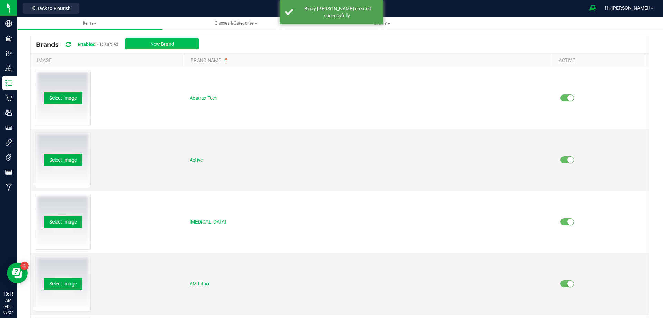 The width and height of the screenshot is (663, 318). I want to click on span: Items, so click(90, 23).